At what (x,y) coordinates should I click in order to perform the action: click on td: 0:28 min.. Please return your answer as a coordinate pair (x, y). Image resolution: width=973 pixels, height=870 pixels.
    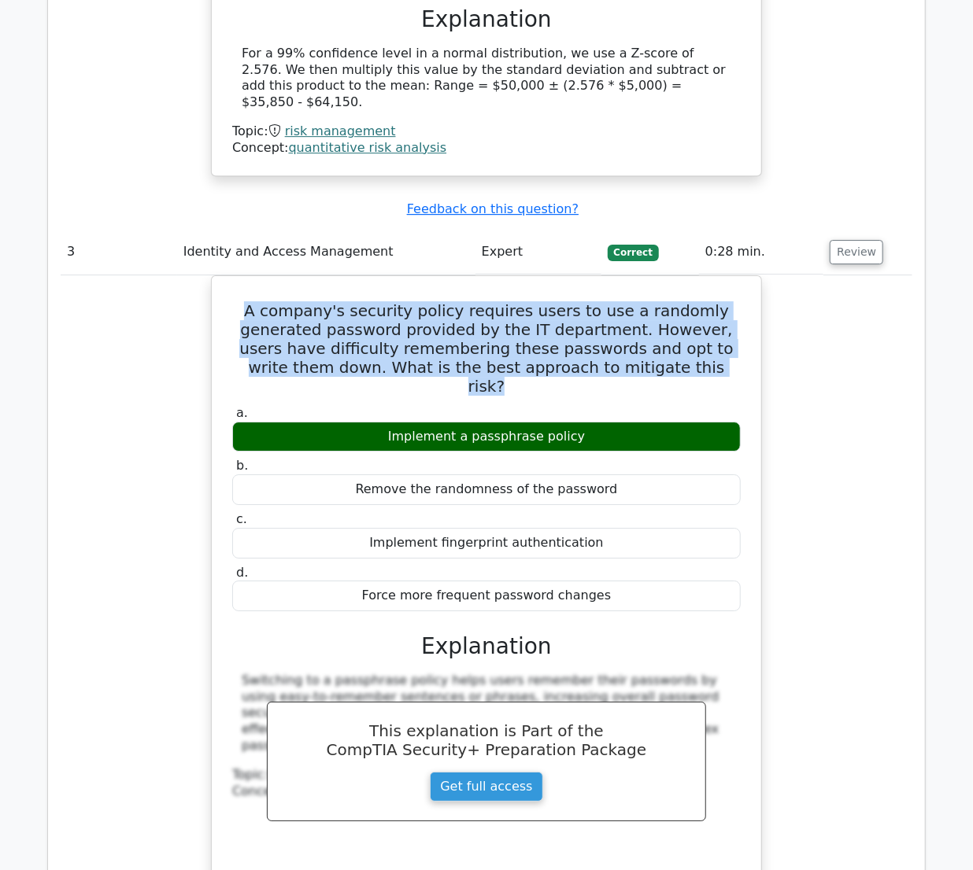
    Looking at the image, I should click on (761, 252).